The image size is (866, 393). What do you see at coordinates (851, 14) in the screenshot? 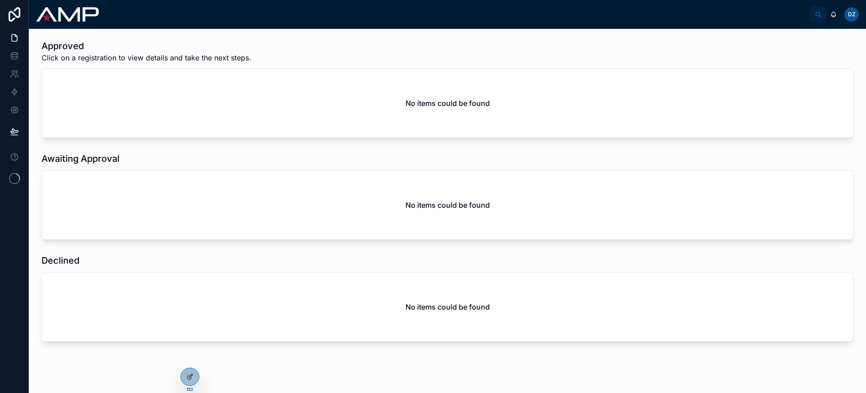
I see `span: DZ` at bounding box center [851, 14].